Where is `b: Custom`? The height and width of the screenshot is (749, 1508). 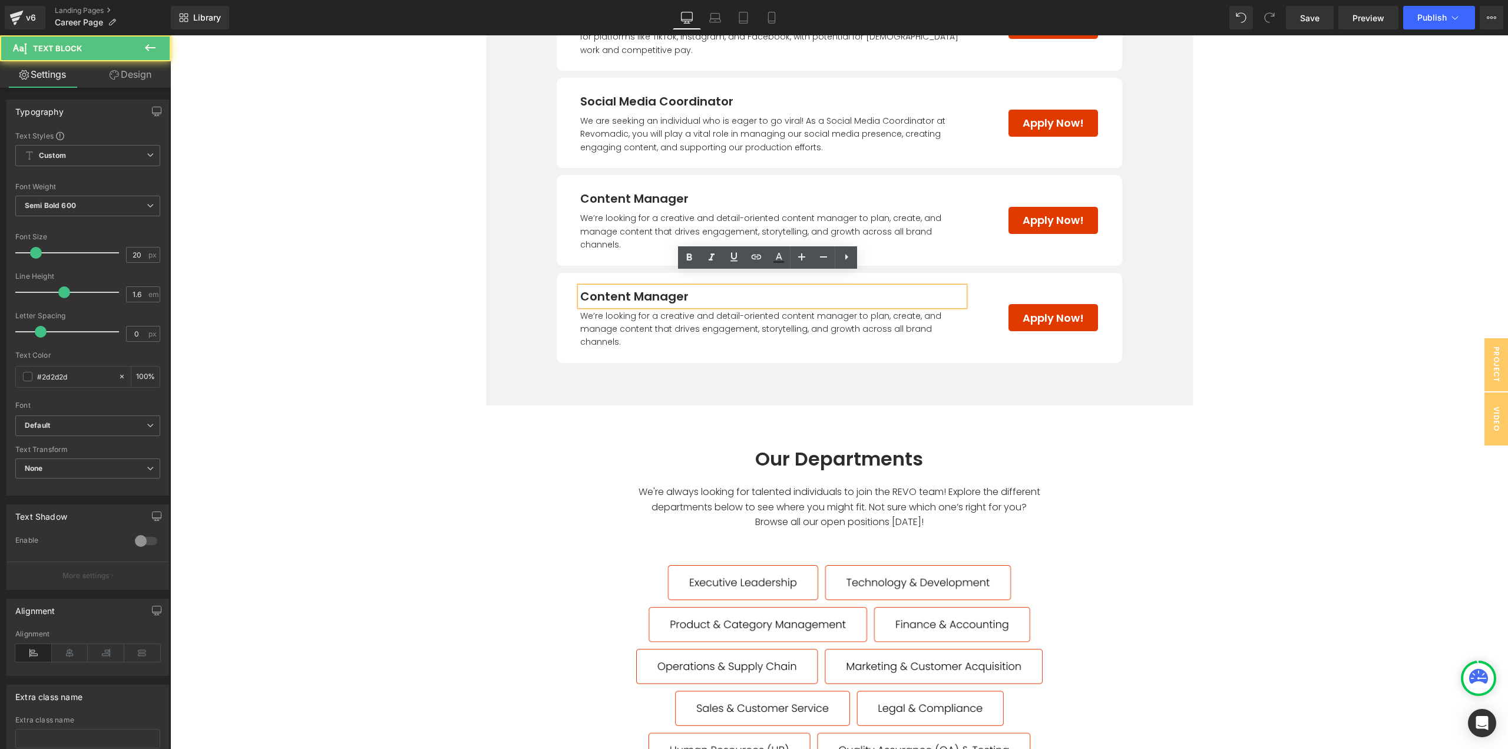 b: Custom is located at coordinates (52, 156).